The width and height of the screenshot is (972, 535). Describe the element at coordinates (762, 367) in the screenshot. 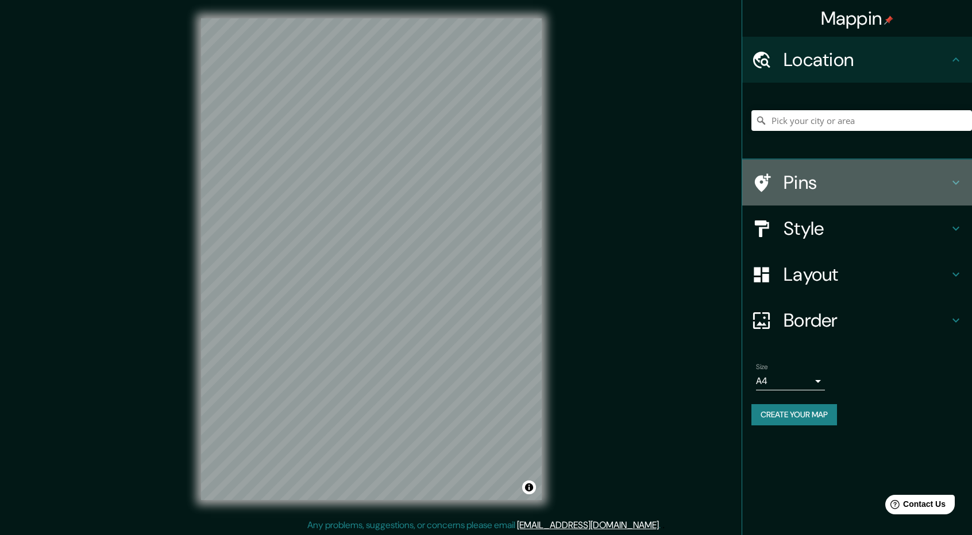

I see `label: Size` at that location.